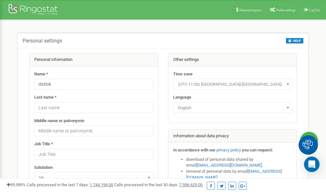  Describe the element at coordinates (94, 178) in the screenshot. I see `span: Mr.` at that location.